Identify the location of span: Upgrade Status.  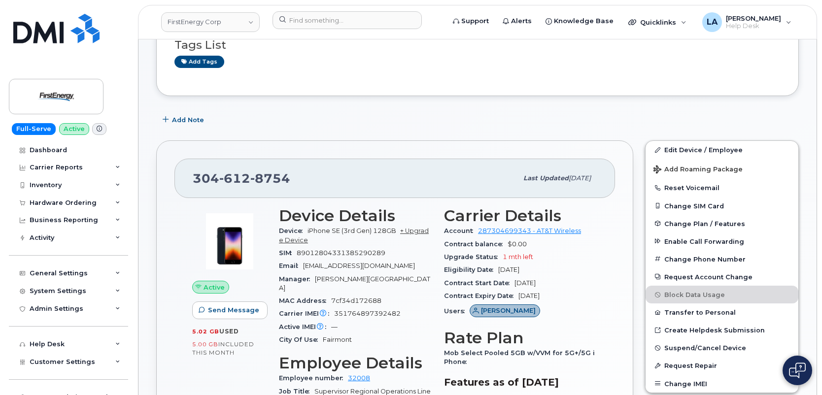
(473, 257).